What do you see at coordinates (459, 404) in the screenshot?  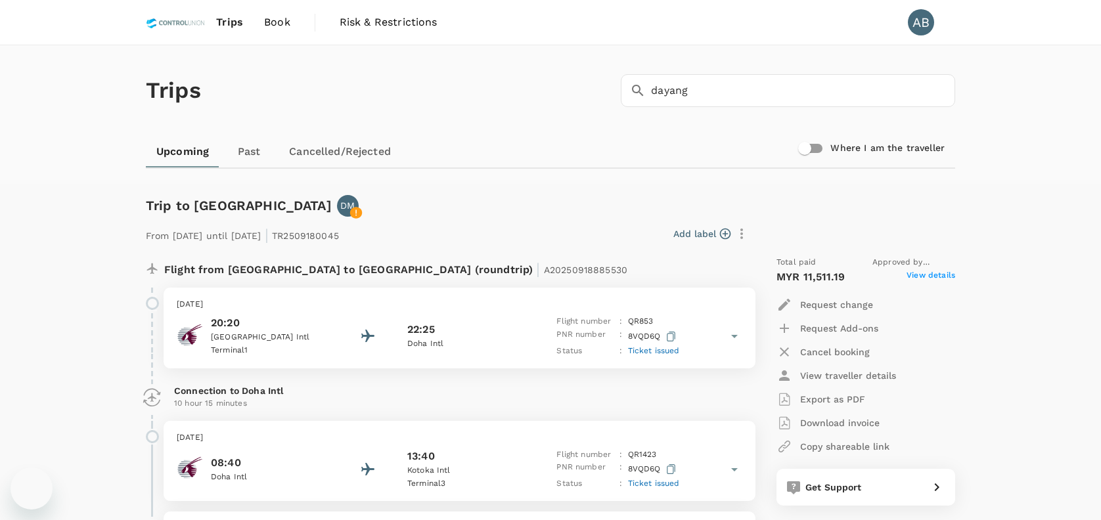 I see `p: 10 hour 15 minutes` at bounding box center [459, 404].